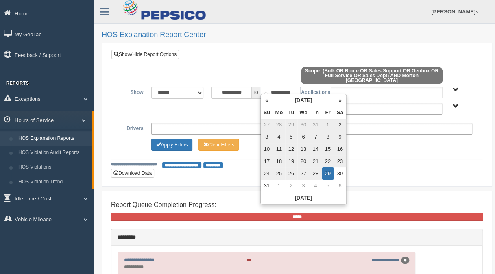 The width and height of the screenshot is (495, 274). What do you see at coordinates (53, 139) in the screenshot?
I see `a: HOS Explanation Reports` at bounding box center [53, 139].